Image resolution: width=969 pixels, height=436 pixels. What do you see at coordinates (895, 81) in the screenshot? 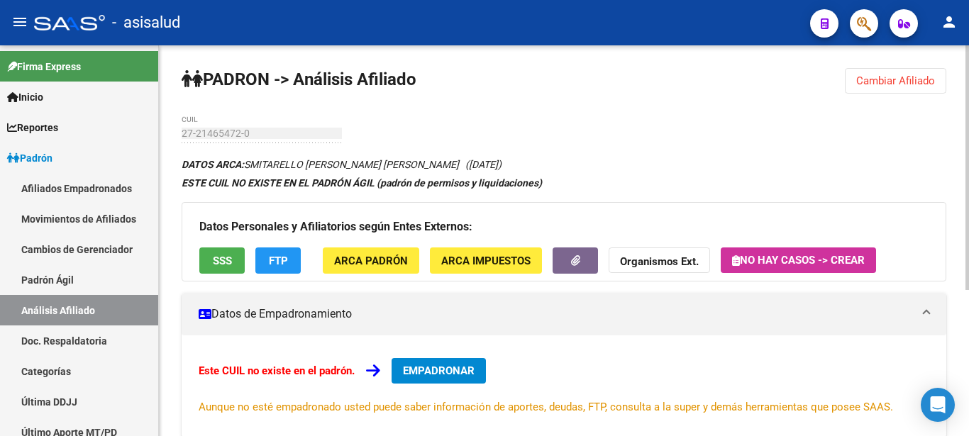
I see `span: Cambiar Afiliado` at bounding box center [895, 81].